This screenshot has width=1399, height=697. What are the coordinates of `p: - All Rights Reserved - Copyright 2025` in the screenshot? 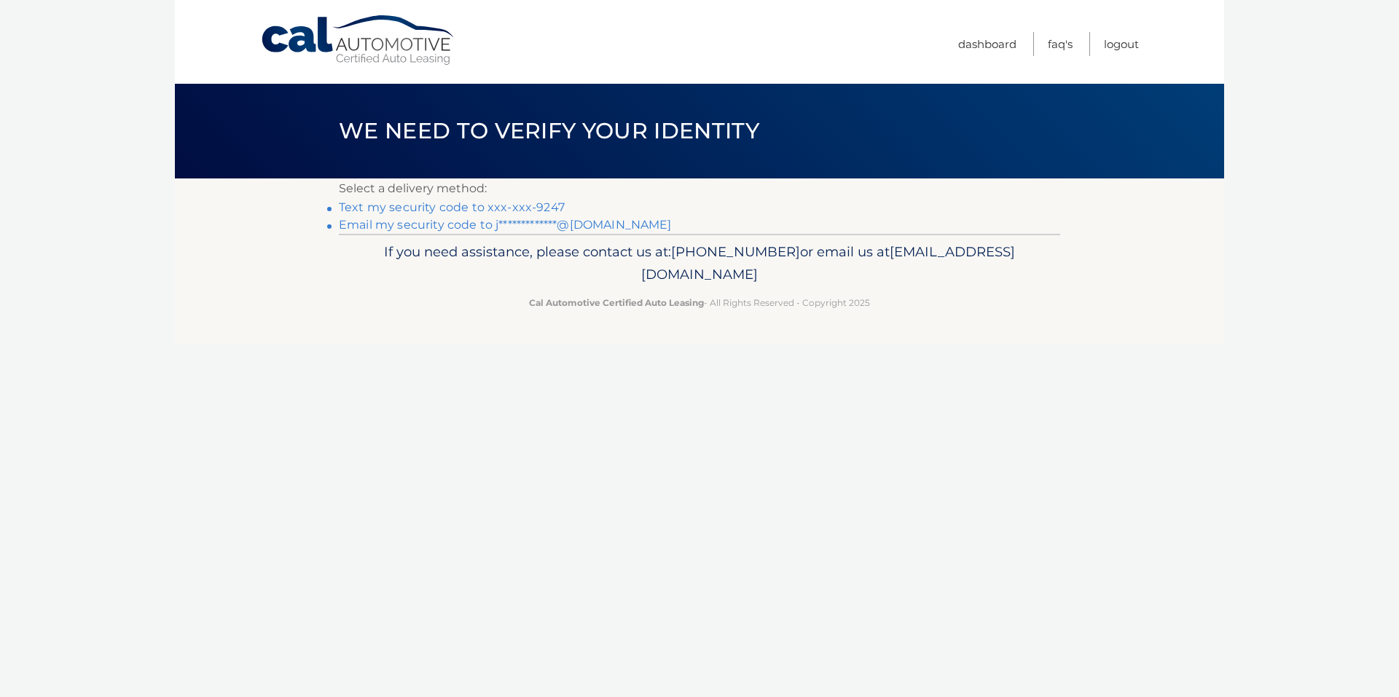 It's located at (699, 302).